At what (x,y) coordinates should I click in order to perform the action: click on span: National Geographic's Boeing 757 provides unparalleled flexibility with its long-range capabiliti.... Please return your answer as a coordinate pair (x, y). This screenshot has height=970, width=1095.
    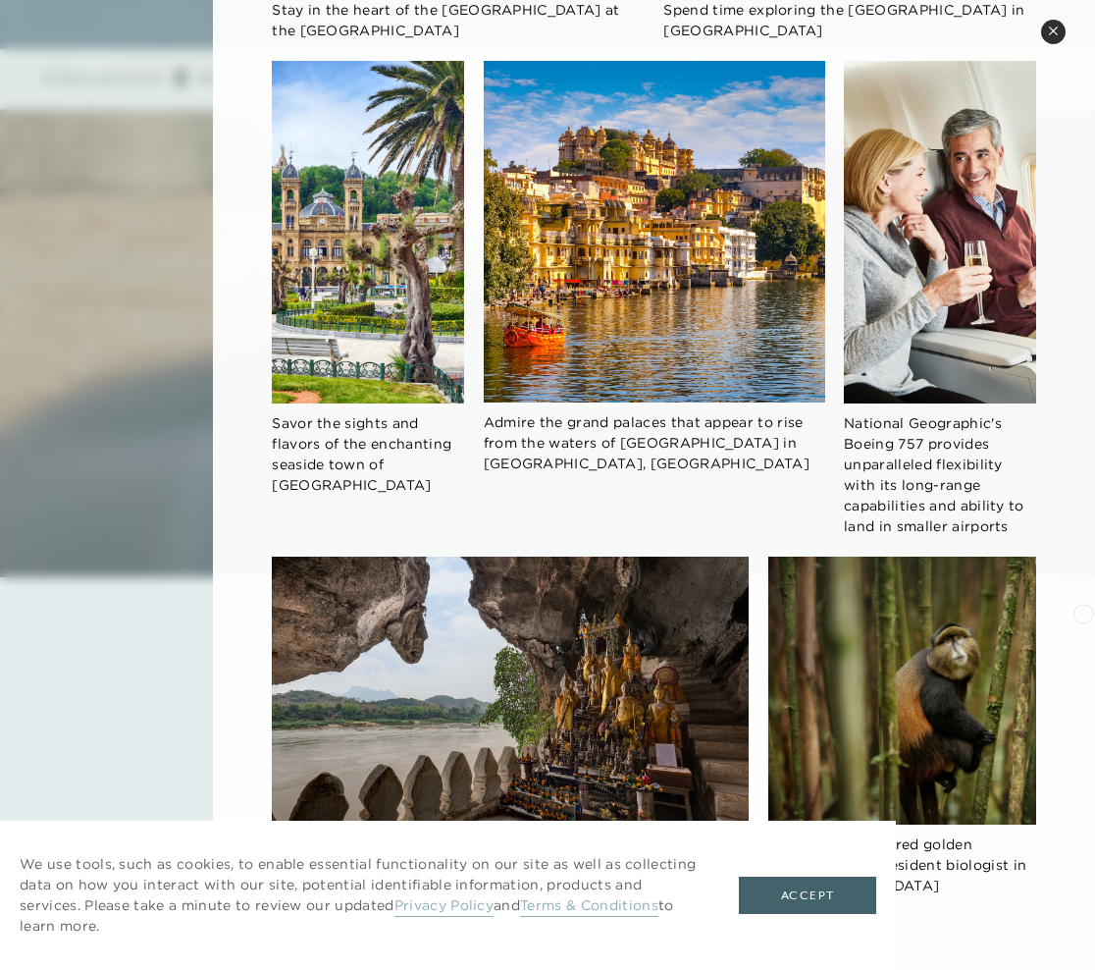
    Looking at the image, I should click on (934, 474).